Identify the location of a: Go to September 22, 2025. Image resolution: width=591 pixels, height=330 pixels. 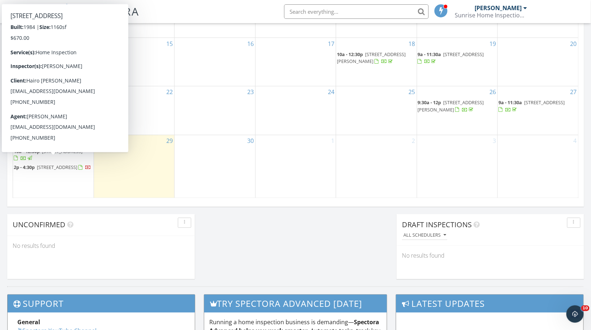
(169, 92).